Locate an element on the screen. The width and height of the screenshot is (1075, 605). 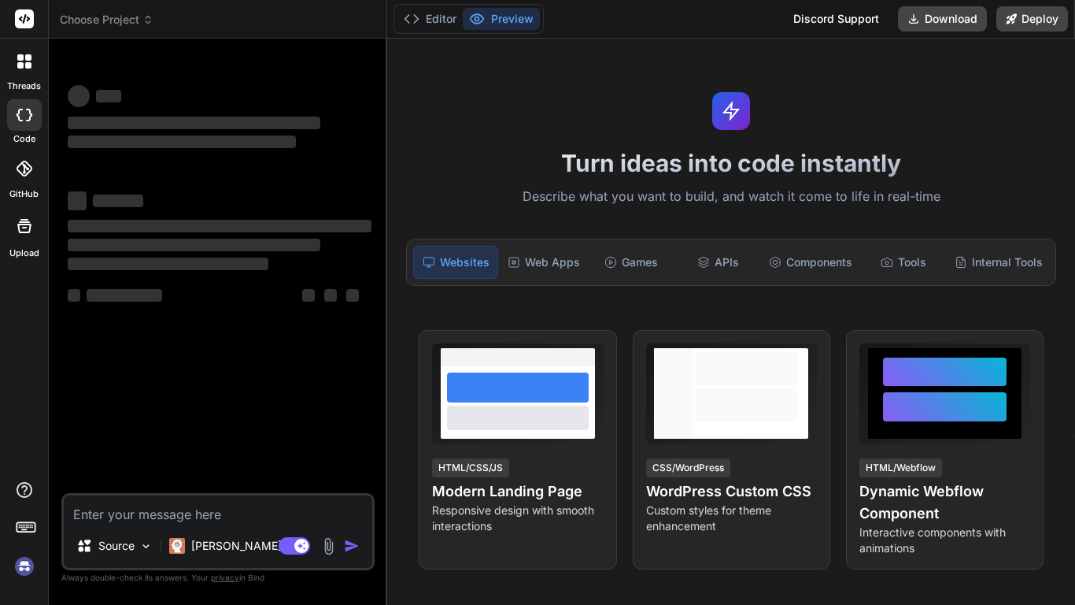
p: Custom styles for theme enhancement is located at coordinates (731, 518).